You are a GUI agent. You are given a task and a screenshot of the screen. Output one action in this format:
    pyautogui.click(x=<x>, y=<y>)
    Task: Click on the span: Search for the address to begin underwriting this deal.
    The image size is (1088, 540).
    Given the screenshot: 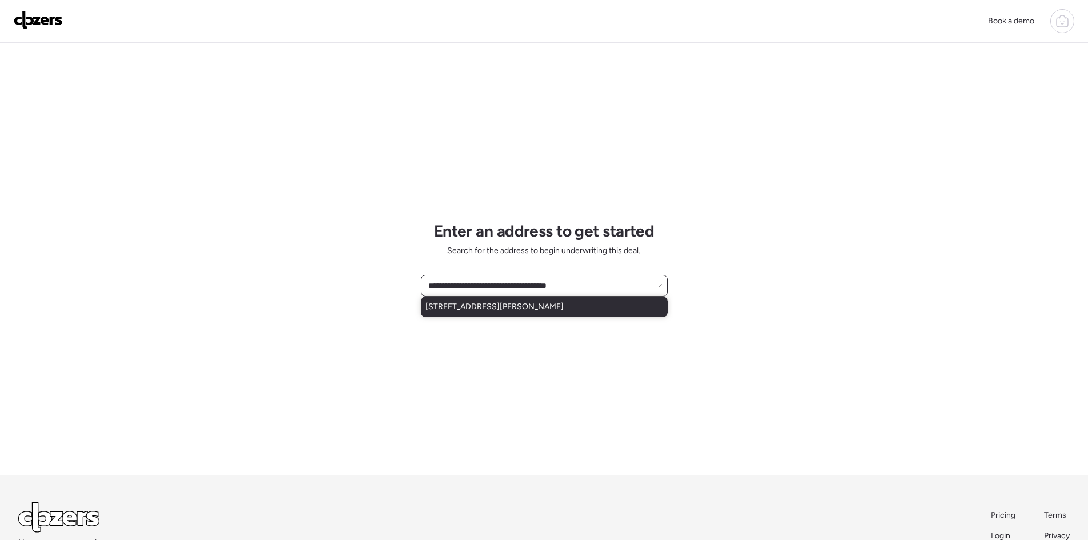 What is the action you would take?
    pyautogui.click(x=544, y=251)
    